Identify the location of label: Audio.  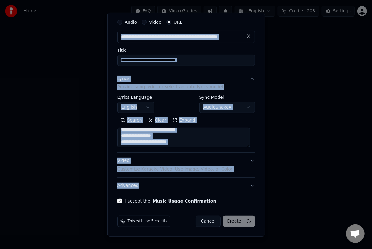
(131, 22).